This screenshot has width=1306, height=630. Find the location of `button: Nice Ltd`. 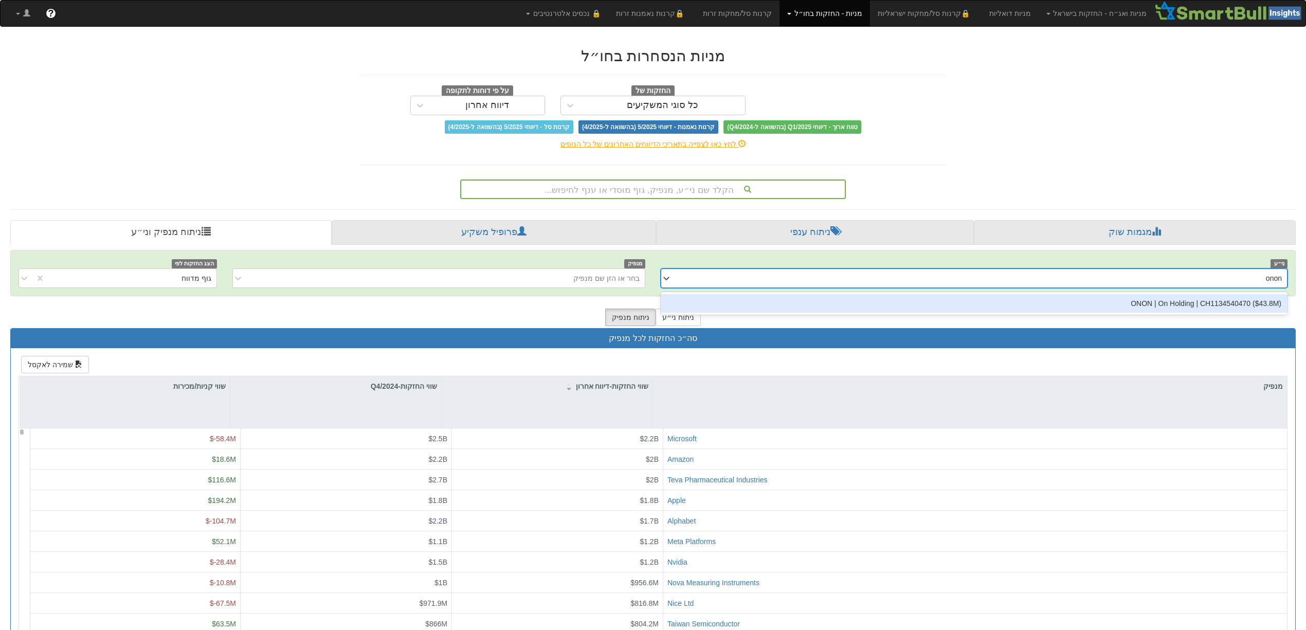

button: Nice Ltd is located at coordinates (680, 603).